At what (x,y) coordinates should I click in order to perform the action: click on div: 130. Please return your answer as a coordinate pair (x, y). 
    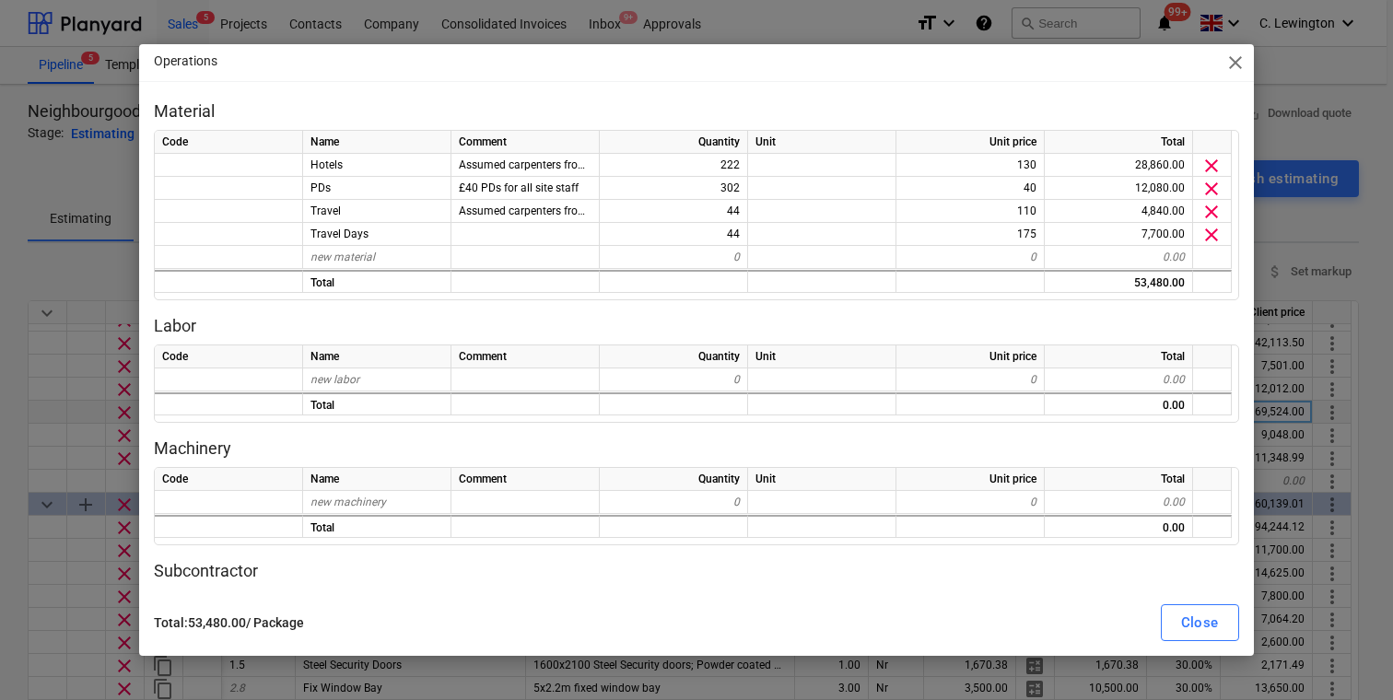
    Looking at the image, I should click on (970, 165).